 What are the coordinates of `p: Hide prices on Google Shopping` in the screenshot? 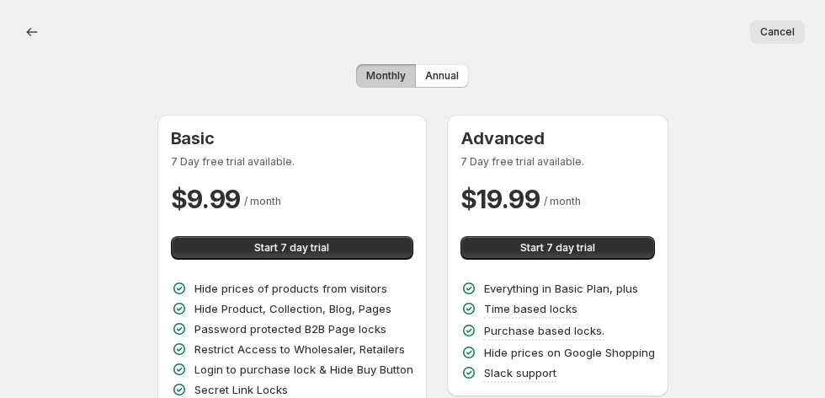 It's located at (569, 352).